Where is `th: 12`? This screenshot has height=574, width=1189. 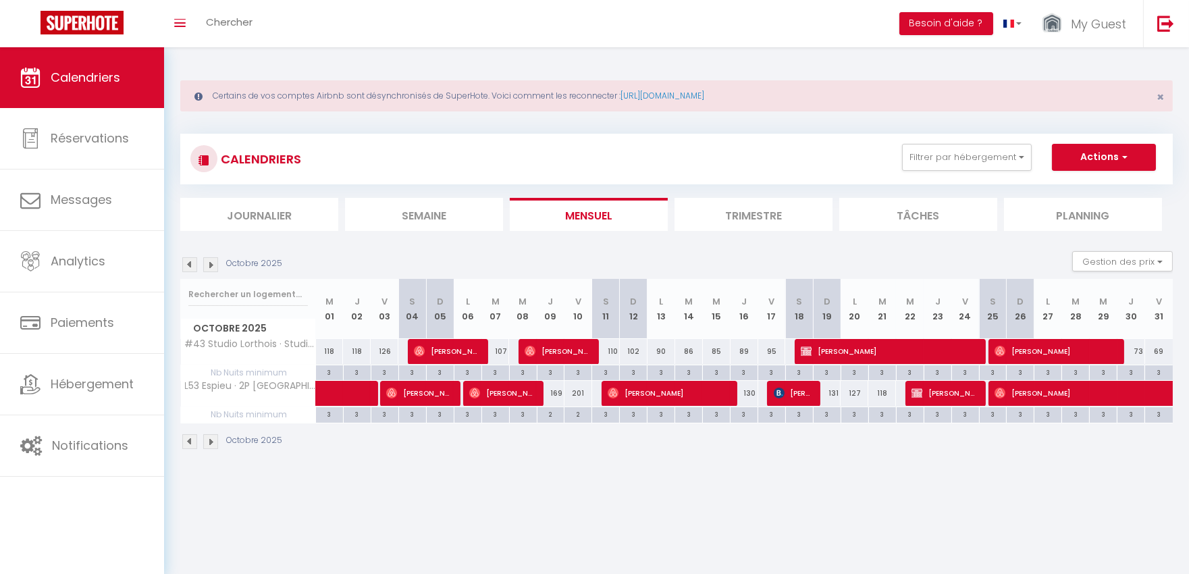
th: 12 is located at coordinates (633, 309).